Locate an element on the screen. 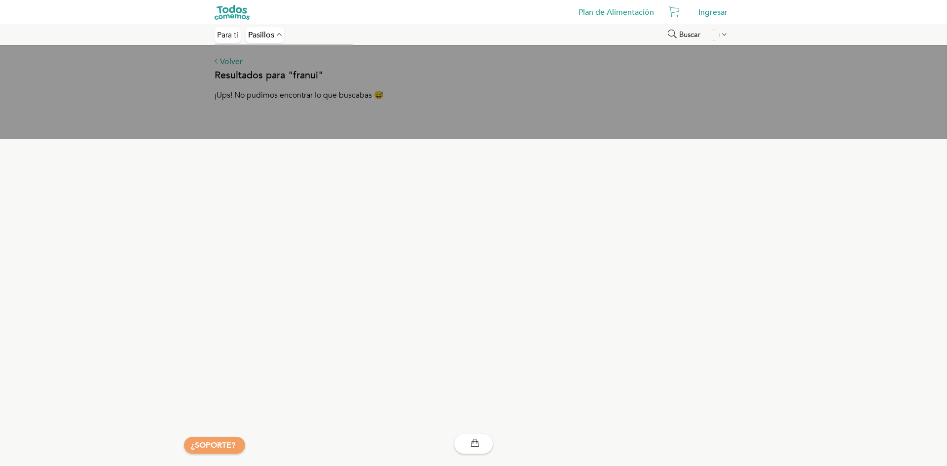  button: ¿SOPORTE? is located at coordinates (215, 446).